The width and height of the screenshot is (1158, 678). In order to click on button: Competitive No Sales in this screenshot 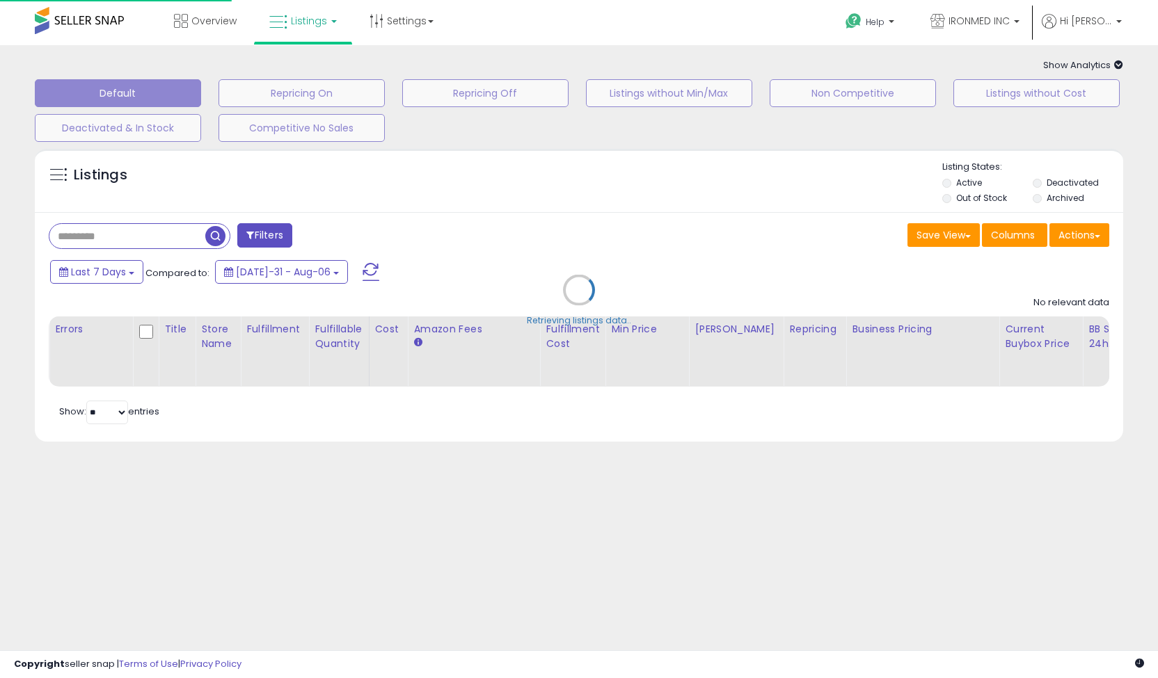, I will do `click(301, 128)`.